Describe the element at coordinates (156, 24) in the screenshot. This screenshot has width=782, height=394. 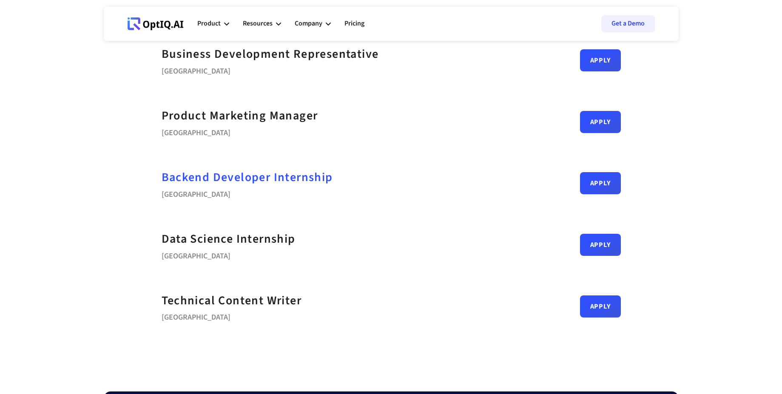
I see `a: Webflow Homepage` at that location.